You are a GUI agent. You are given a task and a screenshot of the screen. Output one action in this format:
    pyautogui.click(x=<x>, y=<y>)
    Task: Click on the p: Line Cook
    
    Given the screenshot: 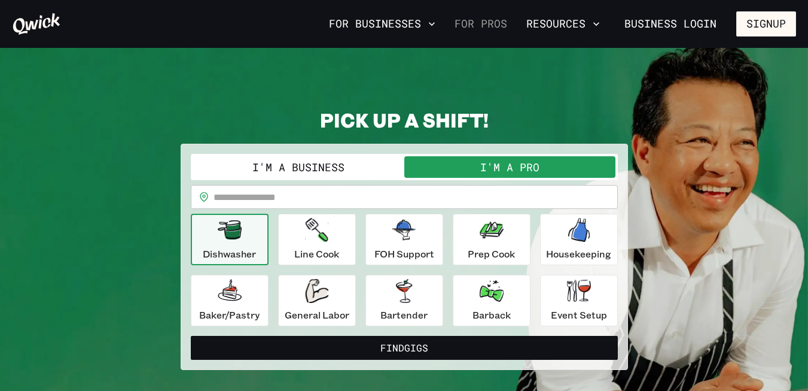 What is the action you would take?
    pyautogui.click(x=317, y=254)
    